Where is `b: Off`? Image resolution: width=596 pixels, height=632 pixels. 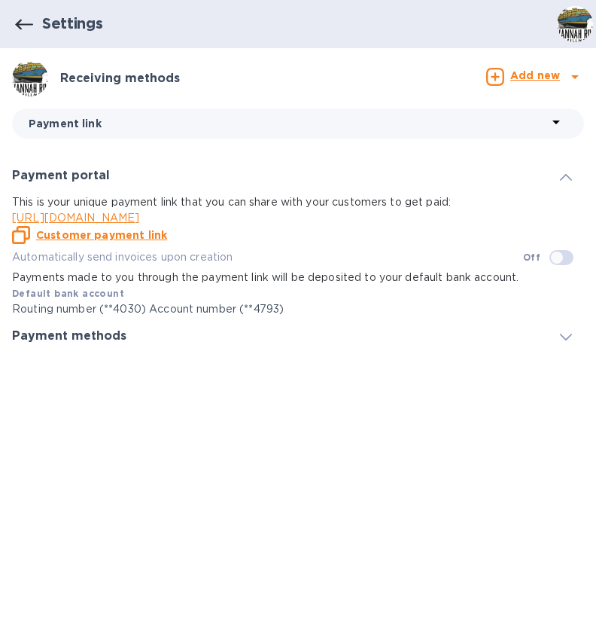 b: Off is located at coordinates (532, 257).